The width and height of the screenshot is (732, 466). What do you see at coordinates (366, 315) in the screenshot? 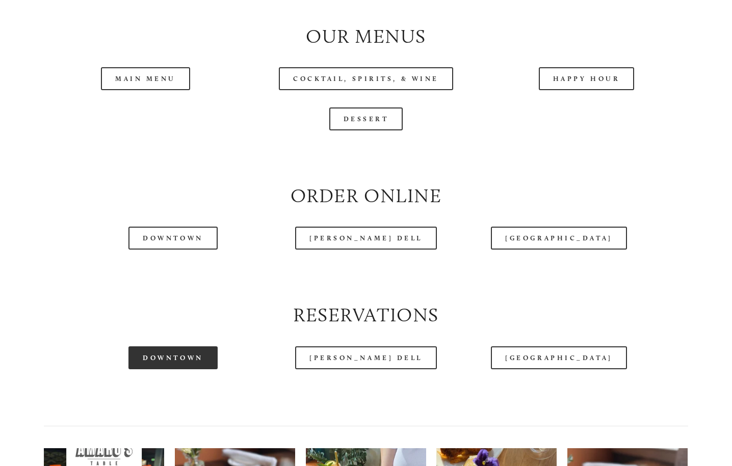
I see `h2: Reservations` at bounding box center [366, 315].